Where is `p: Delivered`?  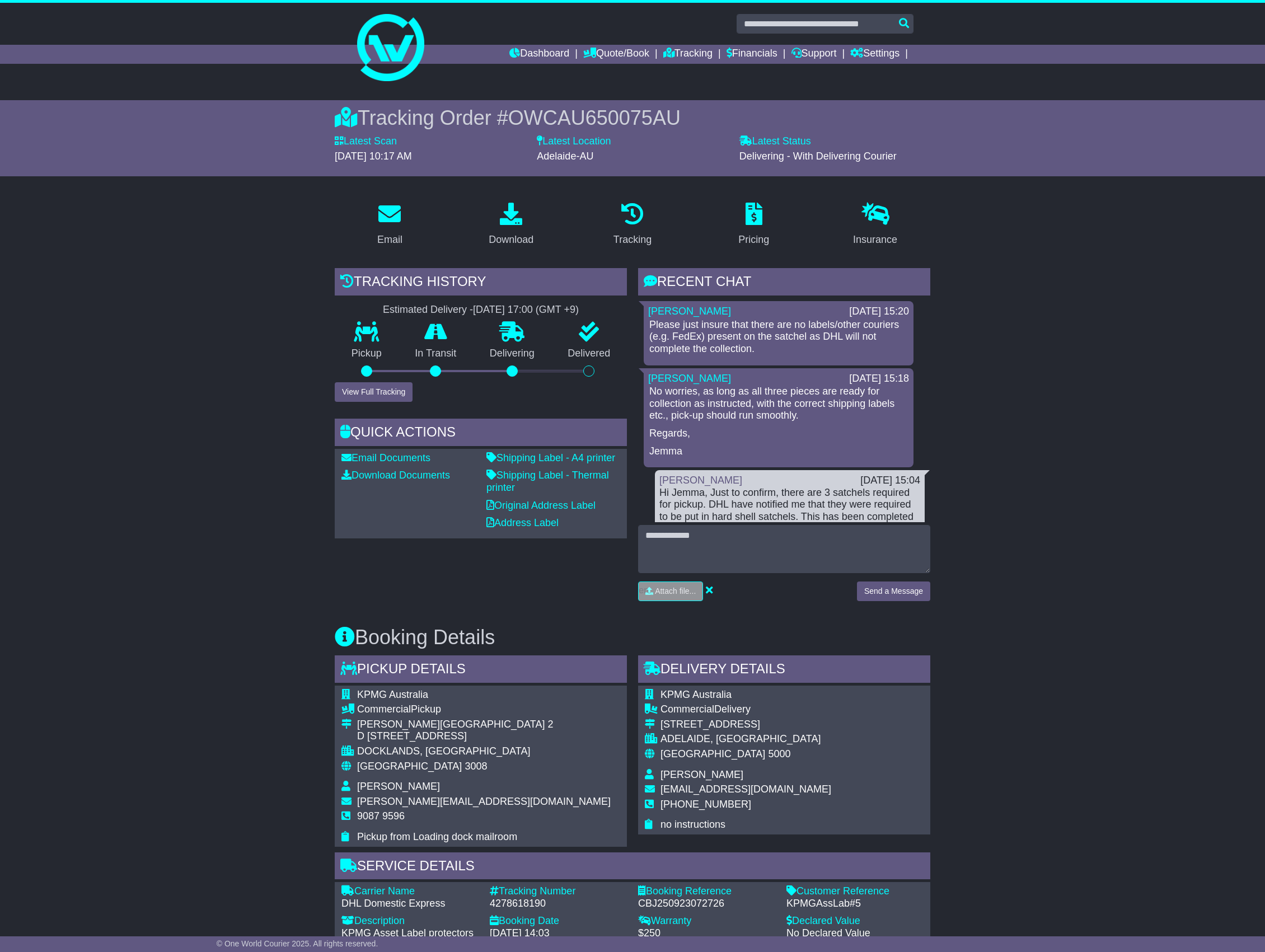 p: Delivered is located at coordinates (589, 354).